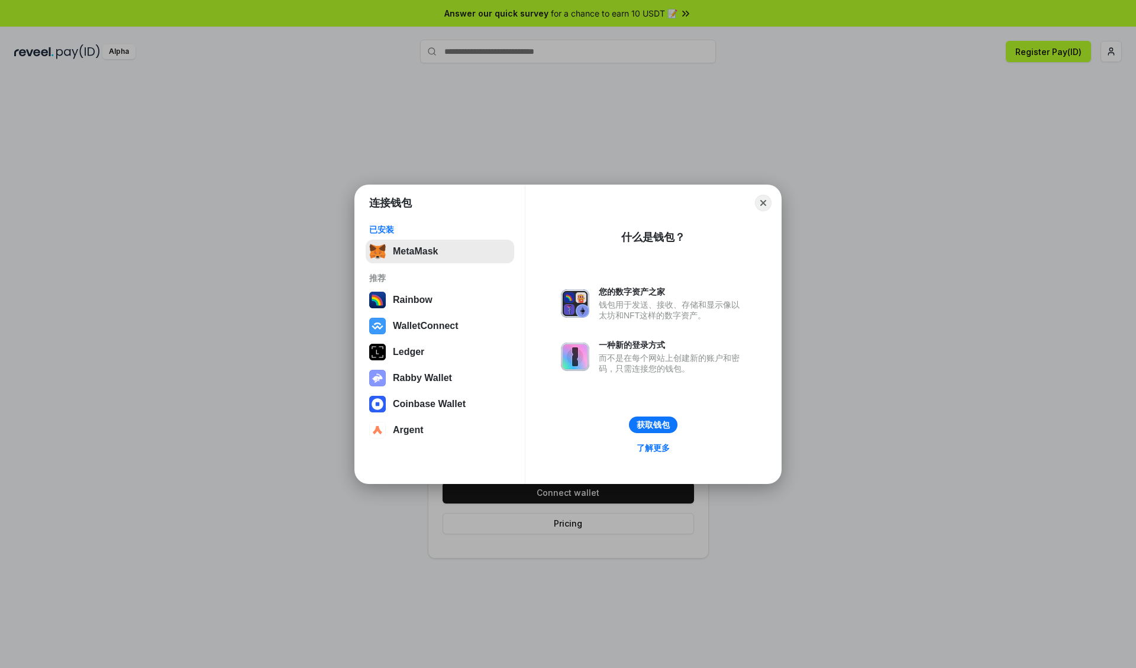 Image resolution: width=1136 pixels, height=668 pixels. What do you see at coordinates (391, 203) in the screenshot?
I see `h1: 连接钱包` at bounding box center [391, 203].